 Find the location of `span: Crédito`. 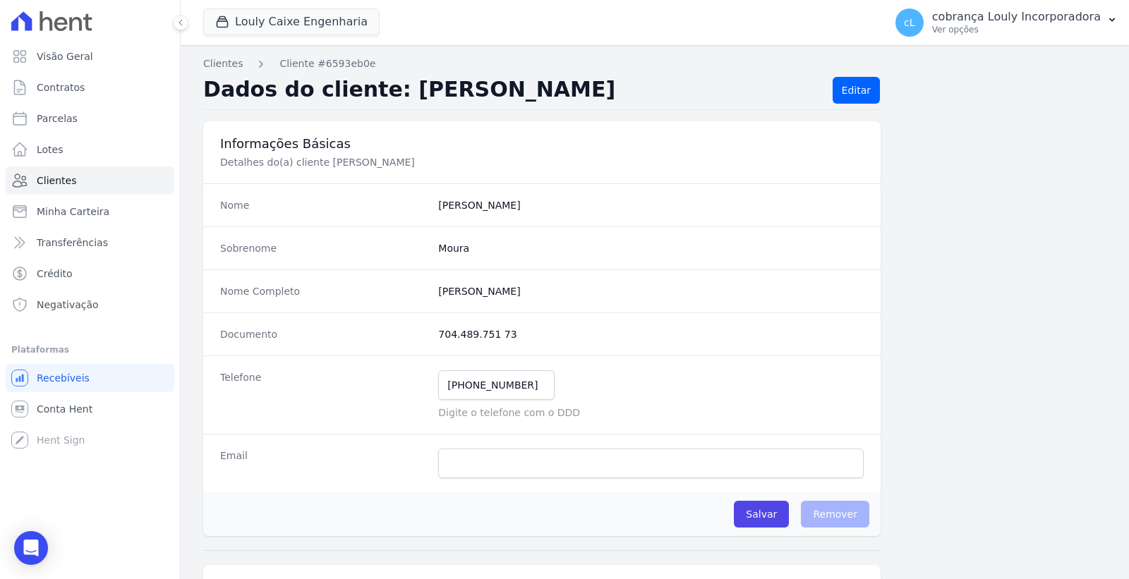

span: Crédito is located at coordinates (54, 274).